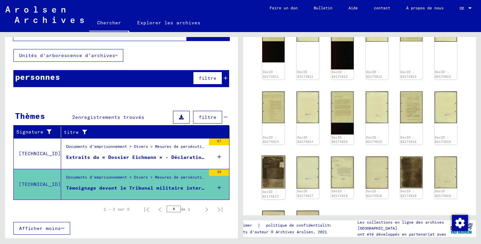 This screenshot has height=244, width=481. I want to click on a: Explorer les archives, so click(169, 23).